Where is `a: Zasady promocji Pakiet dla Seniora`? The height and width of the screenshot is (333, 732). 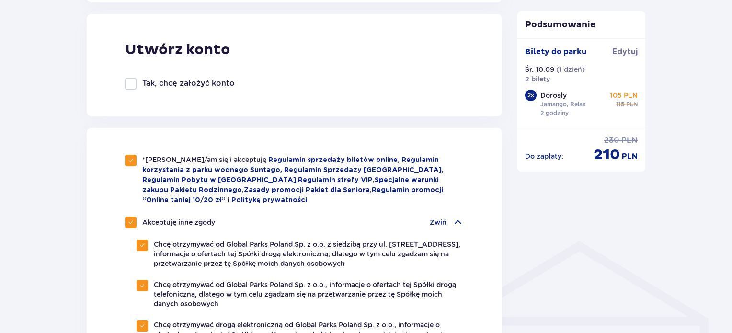 a: Zasady promocji Pakiet dla Seniora is located at coordinates (306, 190).